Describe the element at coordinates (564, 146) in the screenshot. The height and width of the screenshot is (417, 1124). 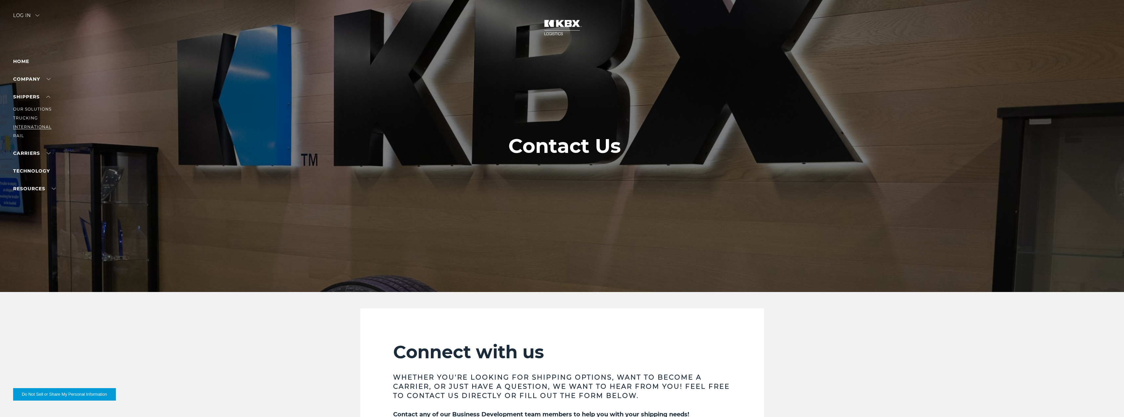
I see `h1: Contact Us` at that location.